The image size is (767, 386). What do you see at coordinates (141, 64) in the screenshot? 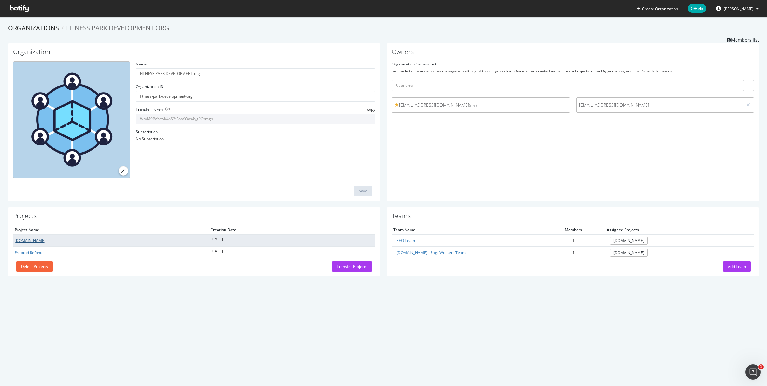
I see `label: Name` at bounding box center [141, 64].